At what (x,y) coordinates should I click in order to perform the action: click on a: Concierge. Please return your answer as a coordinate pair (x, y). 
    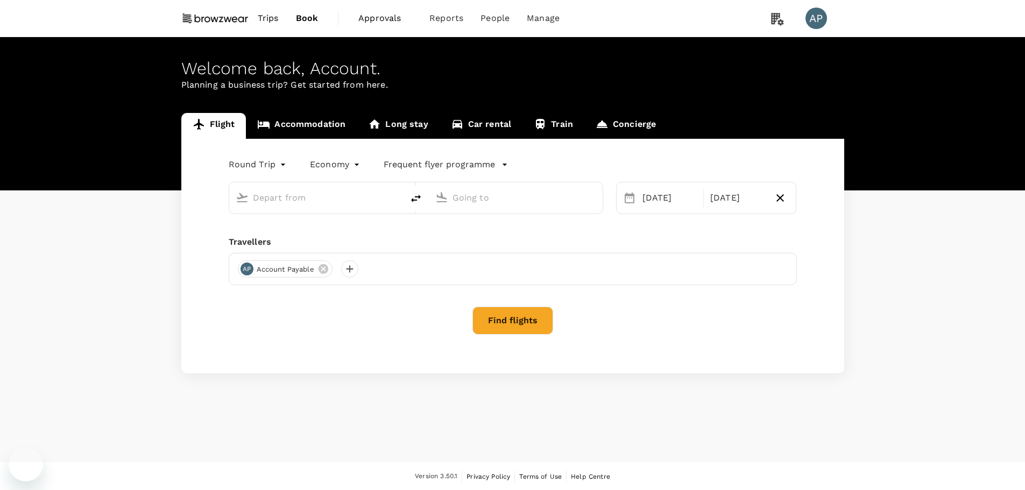
    Looking at the image, I should click on (626, 126).